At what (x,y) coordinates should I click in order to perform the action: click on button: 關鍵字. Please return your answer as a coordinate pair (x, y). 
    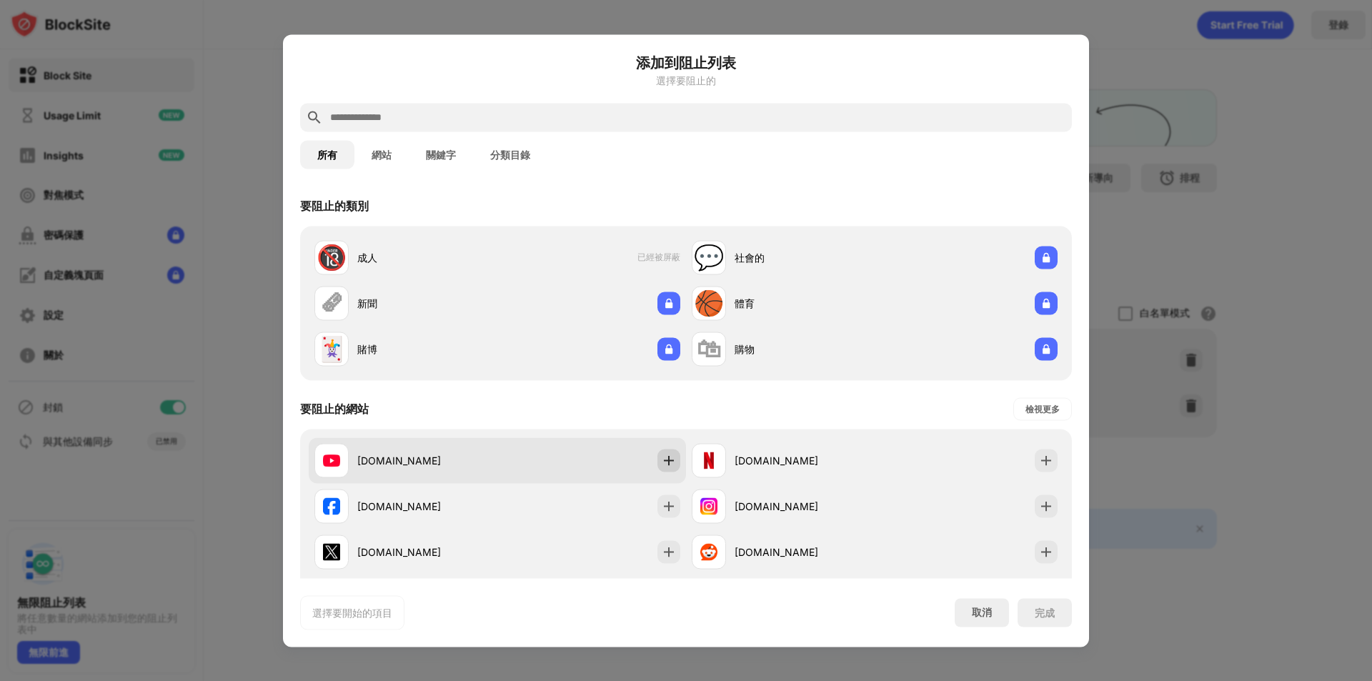
    Looking at the image, I should click on (441, 154).